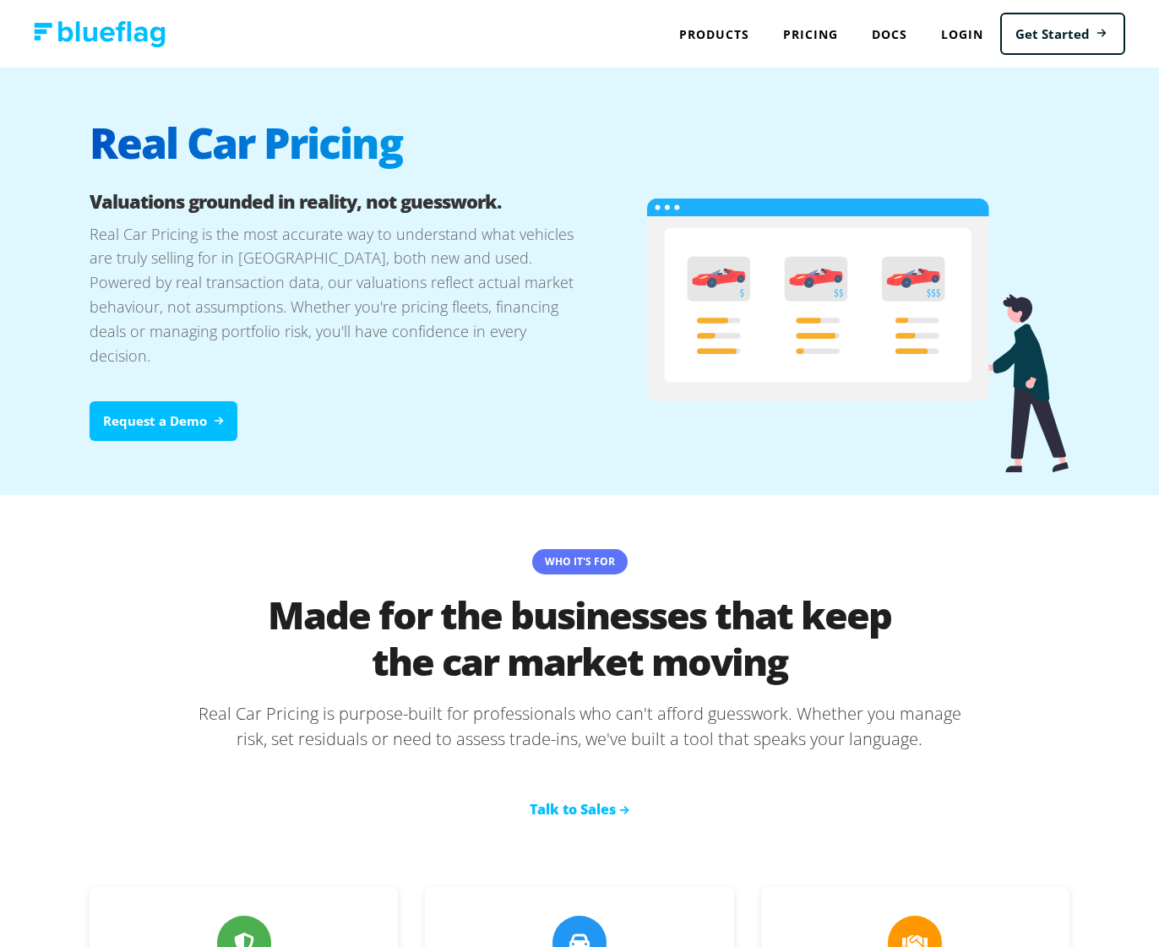  What do you see at coordinates (579, 562) in the screenshot?
I see `p: Who It's For` at bounding box center [579, 562].